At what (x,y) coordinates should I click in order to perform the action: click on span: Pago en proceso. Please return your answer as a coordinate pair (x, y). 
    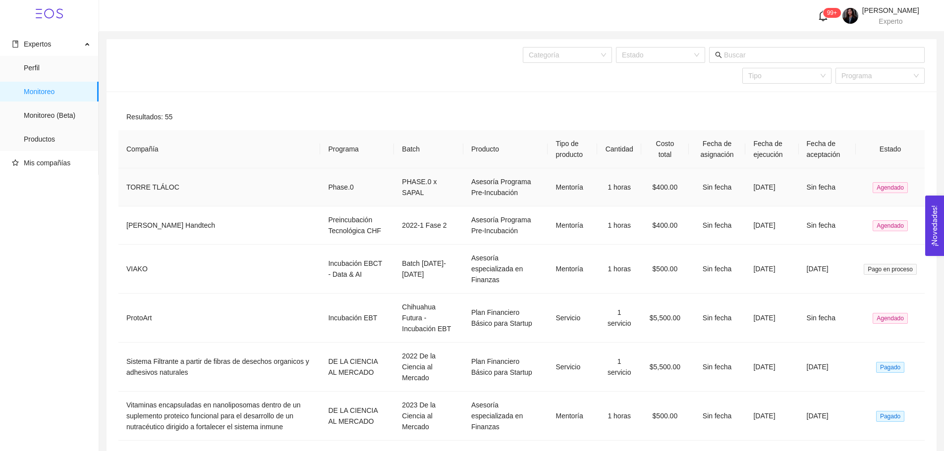
    Looking at the image, I should click on (890, 269).